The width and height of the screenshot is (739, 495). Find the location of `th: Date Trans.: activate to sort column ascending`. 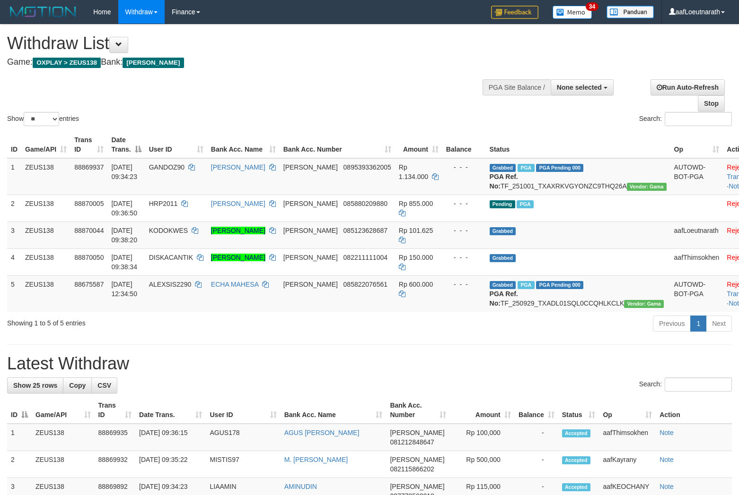

th: Date Trans.: activate to sort column ascending is located at coordinates (170, 410).